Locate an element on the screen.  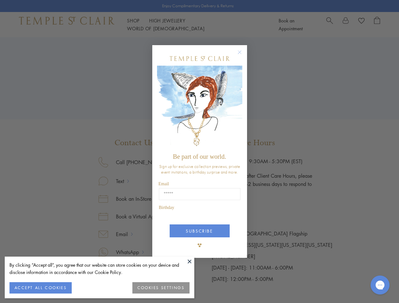
span: Be part of our world. is located at coordinates (199, 157).